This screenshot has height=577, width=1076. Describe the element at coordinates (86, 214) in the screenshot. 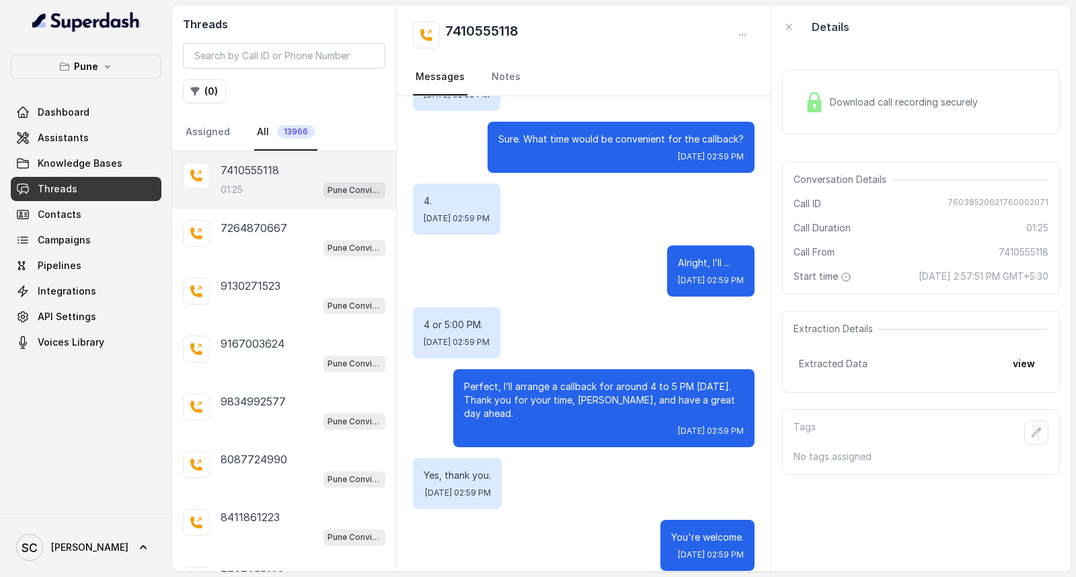

I see `a: Contacts` at that location.